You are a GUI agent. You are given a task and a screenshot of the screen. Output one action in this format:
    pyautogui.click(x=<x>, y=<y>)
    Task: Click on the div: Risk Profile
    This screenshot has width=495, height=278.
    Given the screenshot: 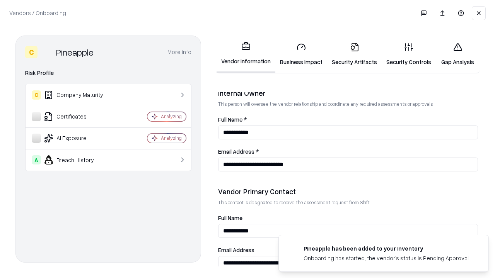 What is the action you would take?
    pyautogui.click(x=108, y=73)
    